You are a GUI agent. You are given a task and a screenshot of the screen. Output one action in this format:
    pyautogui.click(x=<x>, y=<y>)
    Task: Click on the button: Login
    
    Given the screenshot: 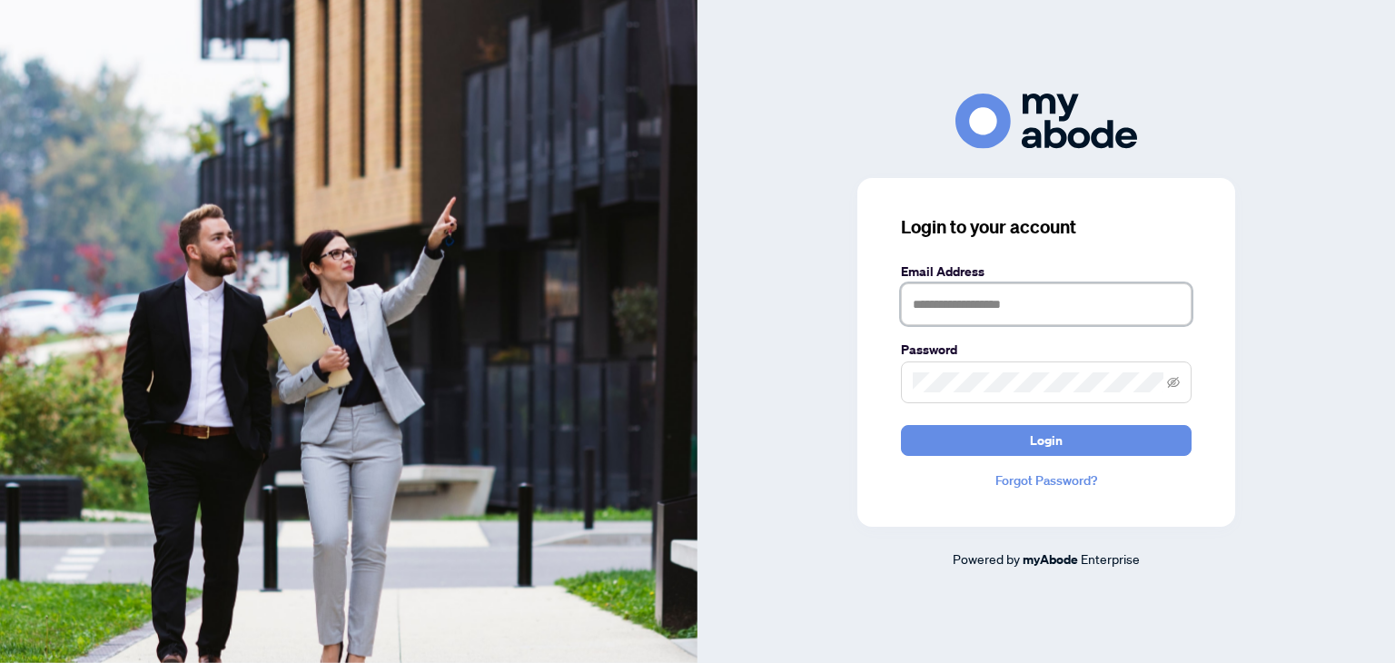 What is the action you would take?
    pyautogui.click(x=1046, y=441)
    